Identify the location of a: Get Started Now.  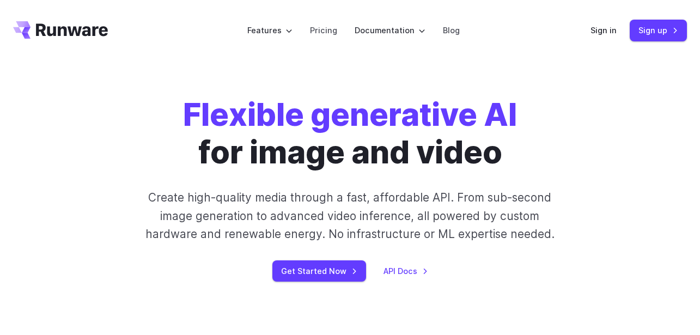
(319, 271).